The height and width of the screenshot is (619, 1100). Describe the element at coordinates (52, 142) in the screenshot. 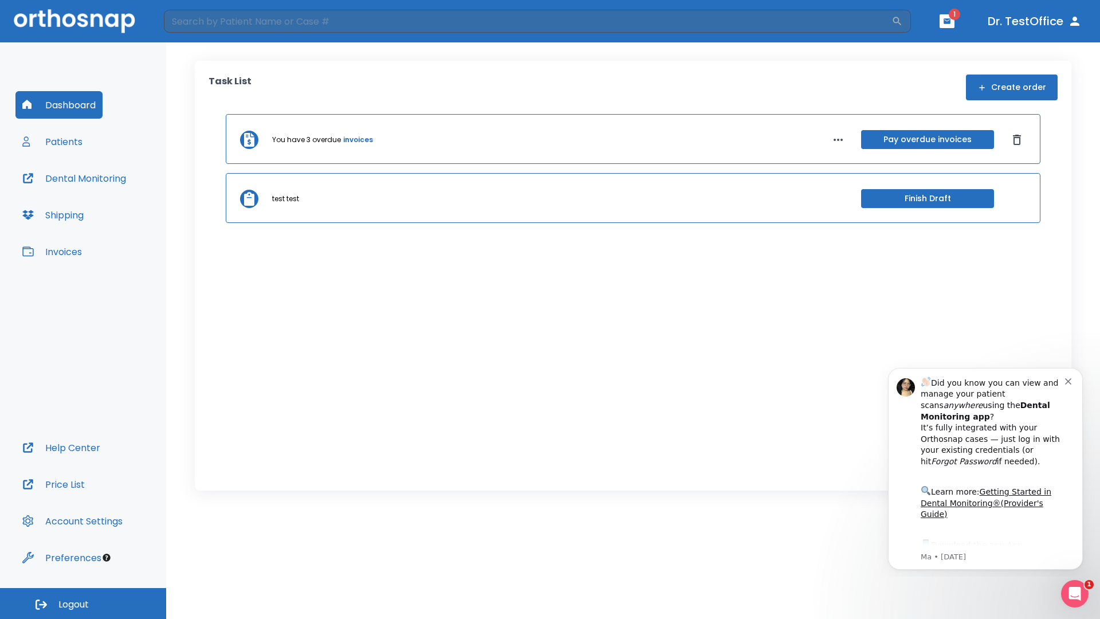

I see `button: Patients` at that location.